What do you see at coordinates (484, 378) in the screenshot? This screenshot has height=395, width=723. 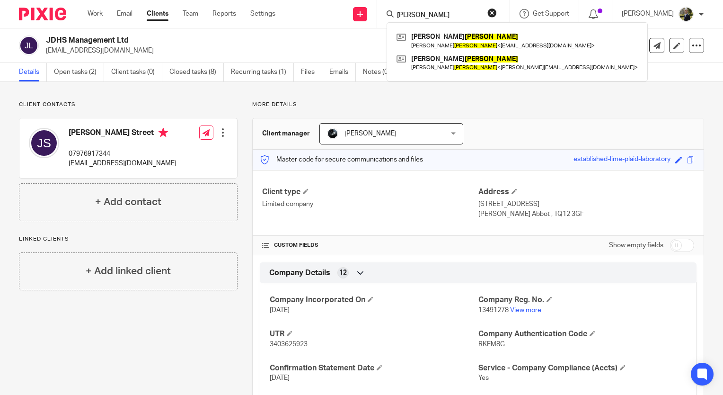 I see `span: Yes` at bounding box center [484, 378].